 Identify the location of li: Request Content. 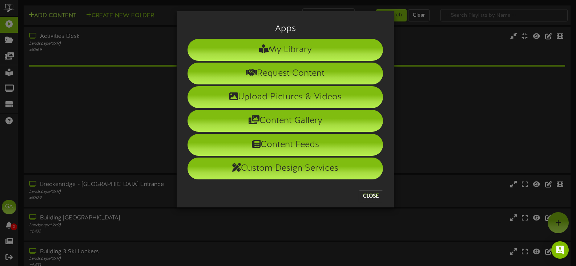
(285, 73).